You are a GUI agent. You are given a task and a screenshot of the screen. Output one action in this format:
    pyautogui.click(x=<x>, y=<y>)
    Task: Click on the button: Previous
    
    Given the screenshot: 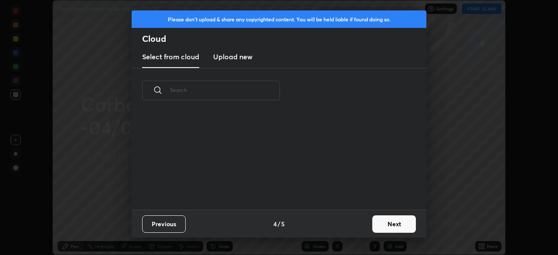 What is the action you would take?
    pyautogui.click(x=164, y=224)
    